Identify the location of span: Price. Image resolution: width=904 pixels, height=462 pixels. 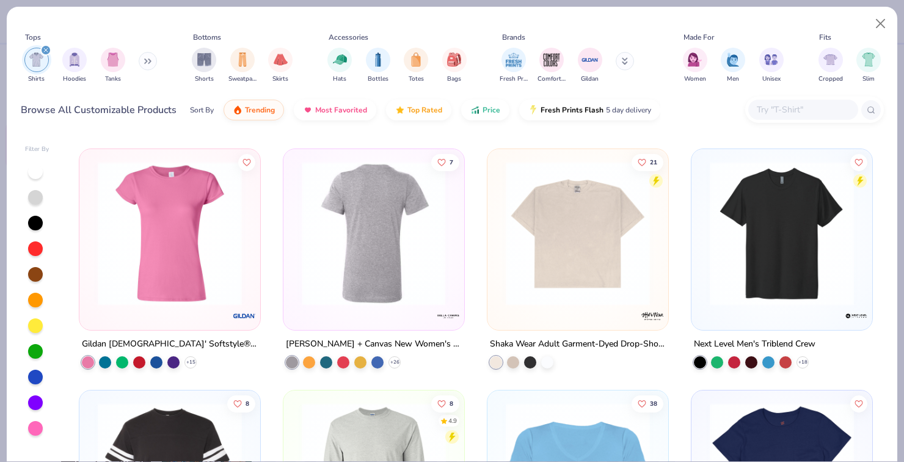
(491, 110).